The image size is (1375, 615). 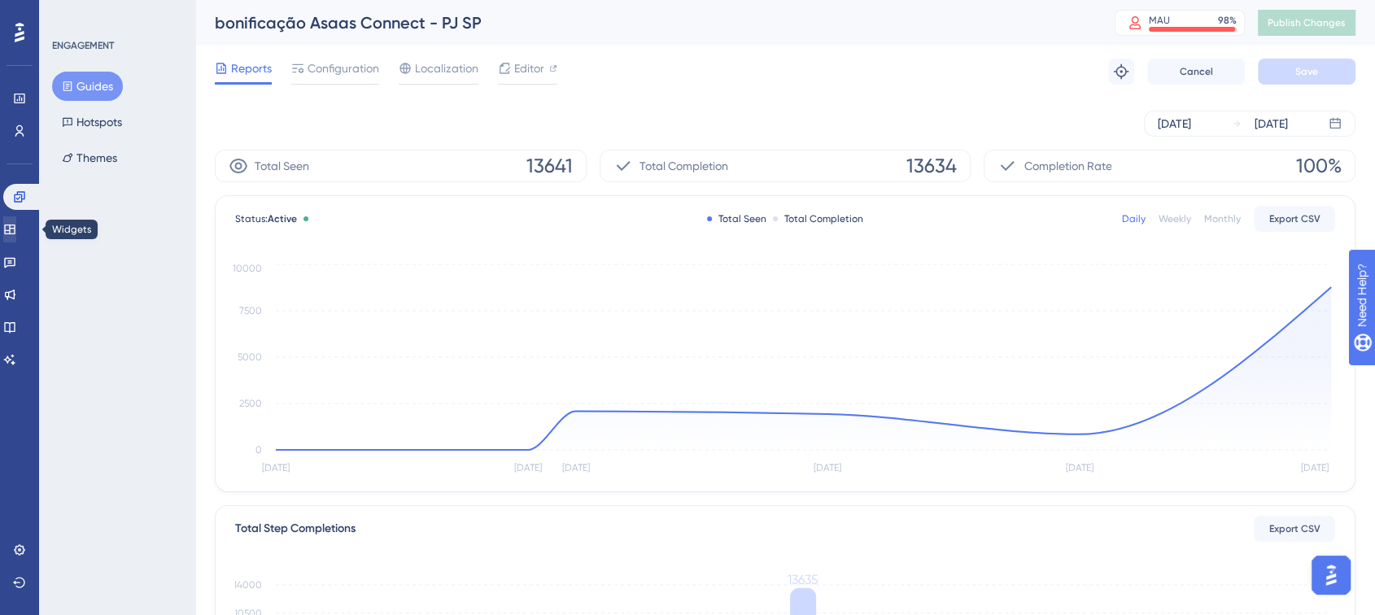 What do you see at coordinates (447, 68) in the screenshot?
I see `span: Localization` at bounding box center [447, 68].